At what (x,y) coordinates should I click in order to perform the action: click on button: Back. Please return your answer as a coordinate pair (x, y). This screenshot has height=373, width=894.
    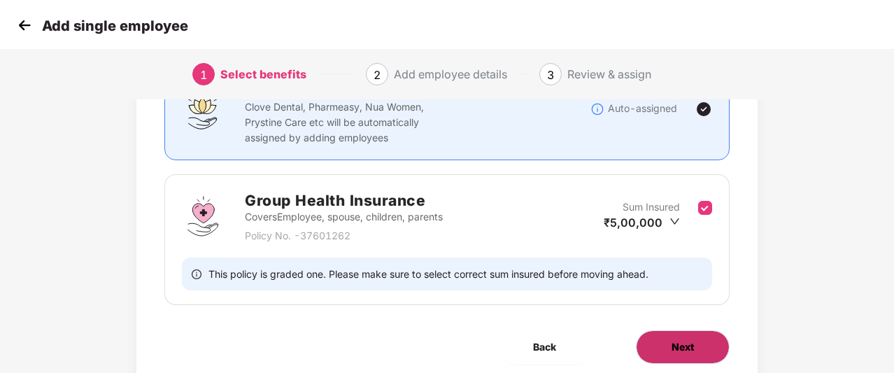
    Looking at the image, I should click on (544, 347).